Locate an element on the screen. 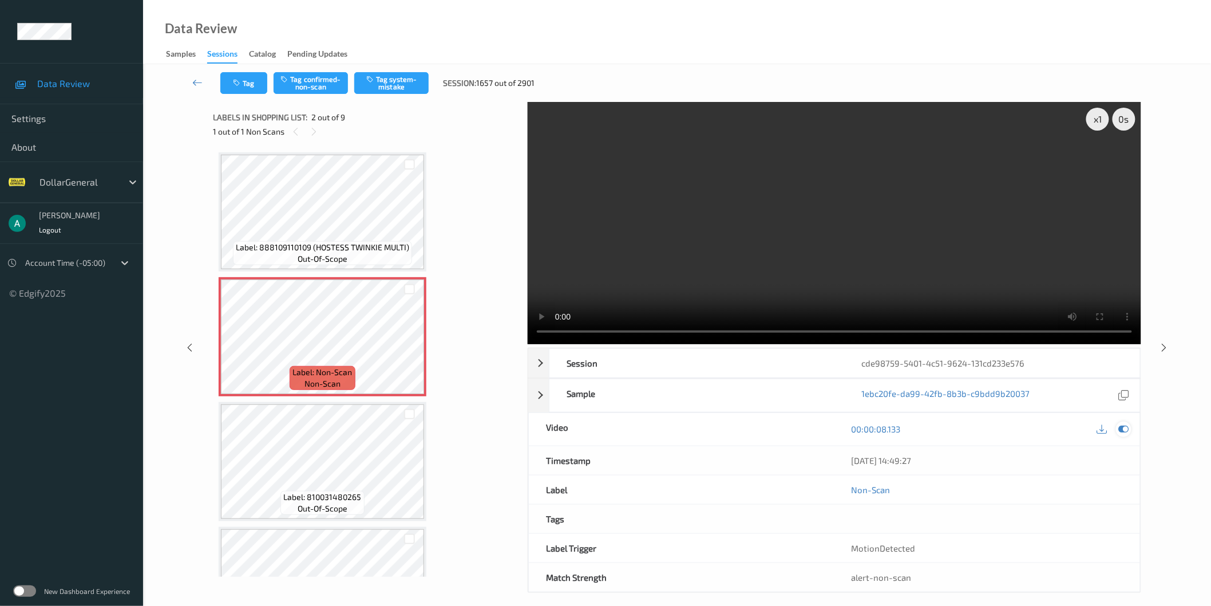 This screenshot has width=1211, height=606. button: Tag confirmed-non-scan is located at coordinates (311, 83).